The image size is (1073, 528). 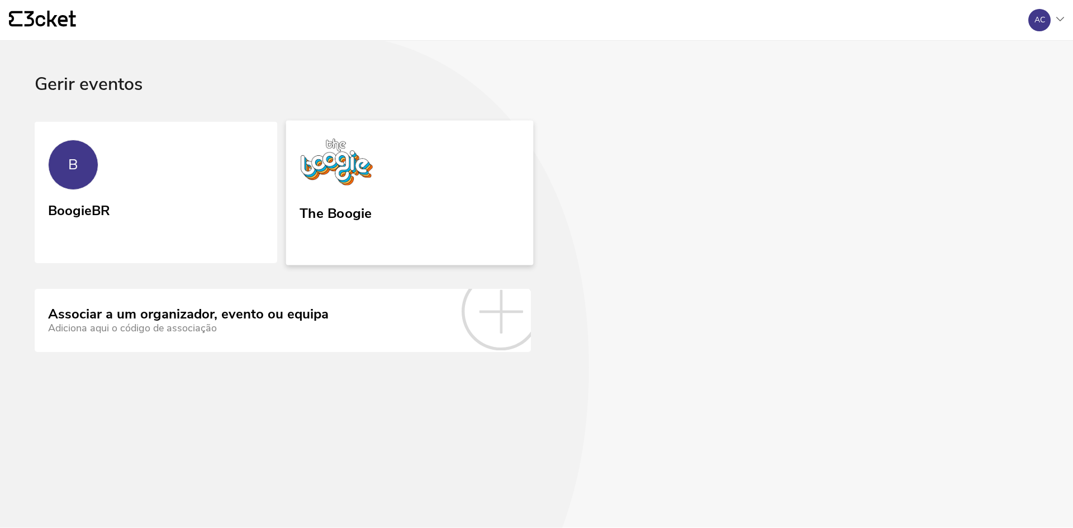 I want to click on div: Gerir eventos, so click(x=537, y=98).